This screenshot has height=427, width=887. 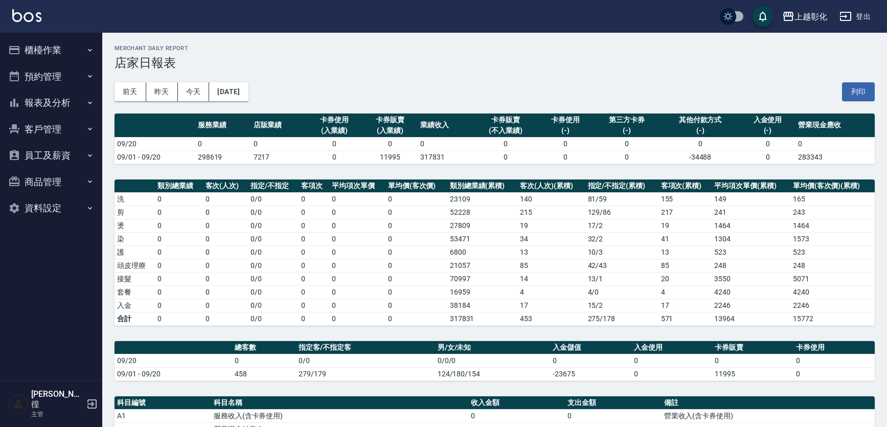 I want to click on th: 總客數, so click(x=264, y=347).